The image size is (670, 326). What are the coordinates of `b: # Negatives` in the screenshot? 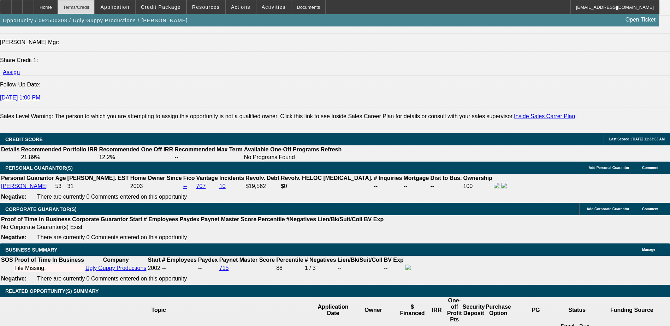 It's located at (320, 260).